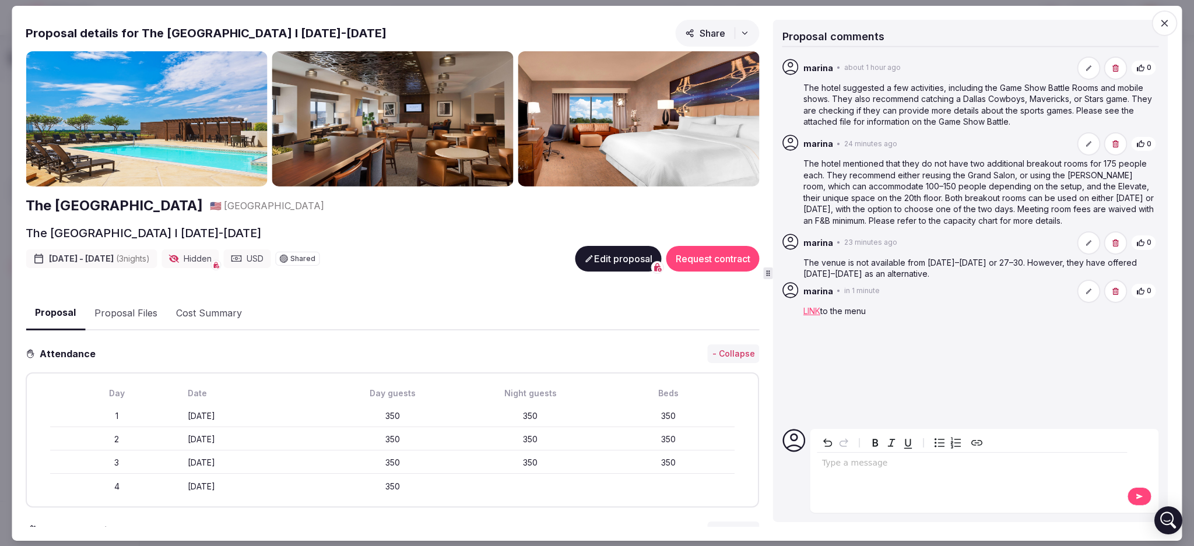  What do you see at coordinates (977, 443) in the screenshot?
I see `button: Create link` at bounding box center [977, 443].